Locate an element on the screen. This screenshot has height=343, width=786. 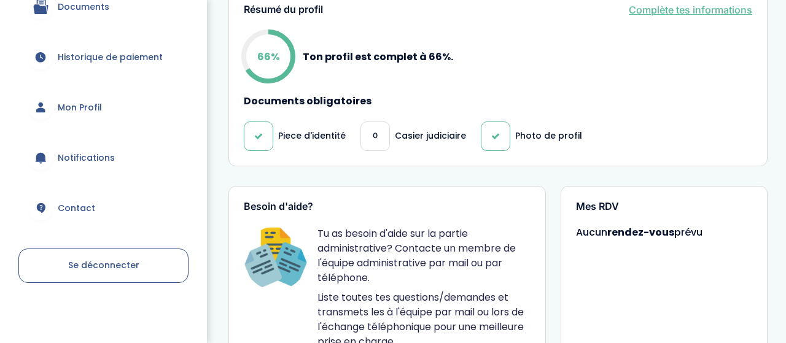
a: Contact is located at coordinates (103, 208).